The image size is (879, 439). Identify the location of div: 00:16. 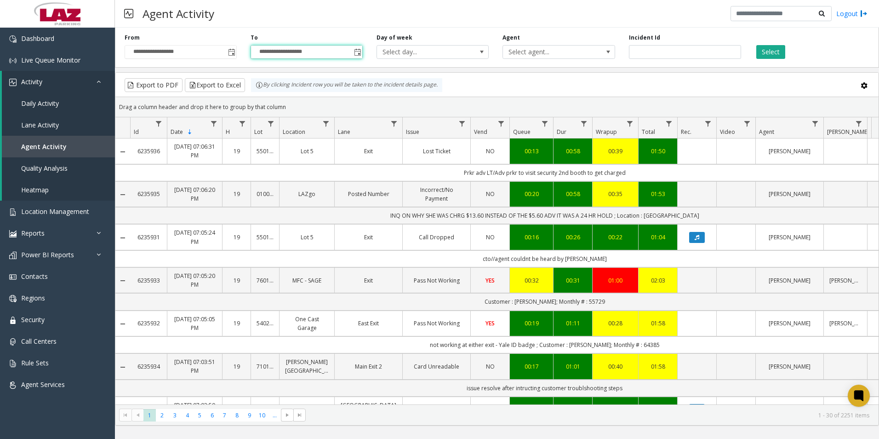
(532, 237).